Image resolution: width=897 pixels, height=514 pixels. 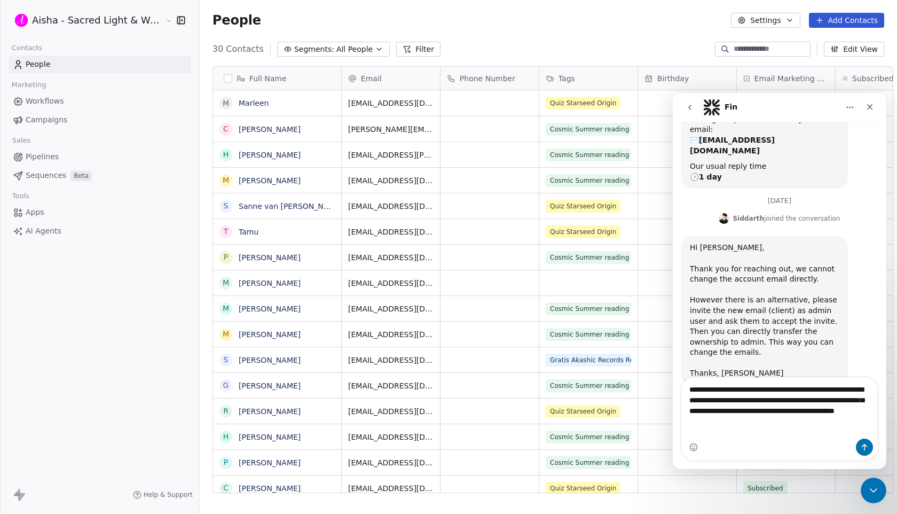 What do you see at coordinates (99, 212) in the screenshot?
I see `a: Apps` at bounding box center [99, 212].